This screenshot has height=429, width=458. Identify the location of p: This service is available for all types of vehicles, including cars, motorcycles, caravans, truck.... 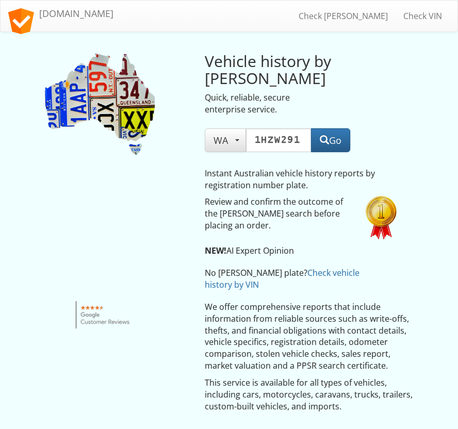
(310, 394).